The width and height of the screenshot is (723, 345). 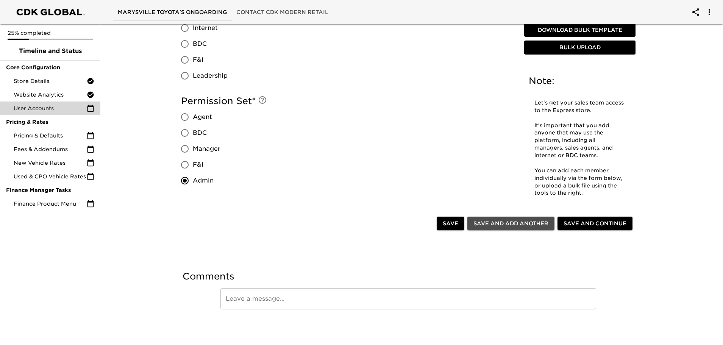 What do you see at coordinates (202, 117) in the screenshot?
I see `span: Agent` at bounding box center [202, 117].